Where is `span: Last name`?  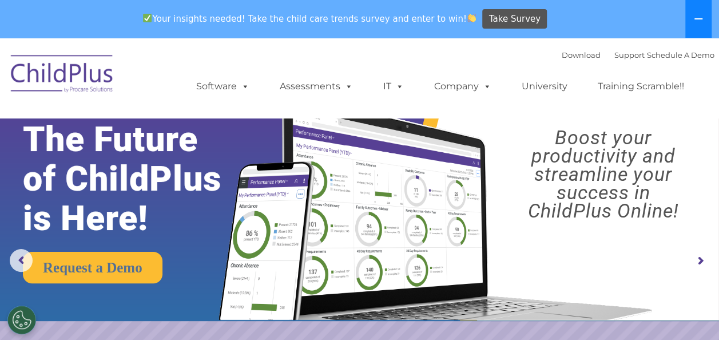
span: Last name is located at coordinates (176, 79).